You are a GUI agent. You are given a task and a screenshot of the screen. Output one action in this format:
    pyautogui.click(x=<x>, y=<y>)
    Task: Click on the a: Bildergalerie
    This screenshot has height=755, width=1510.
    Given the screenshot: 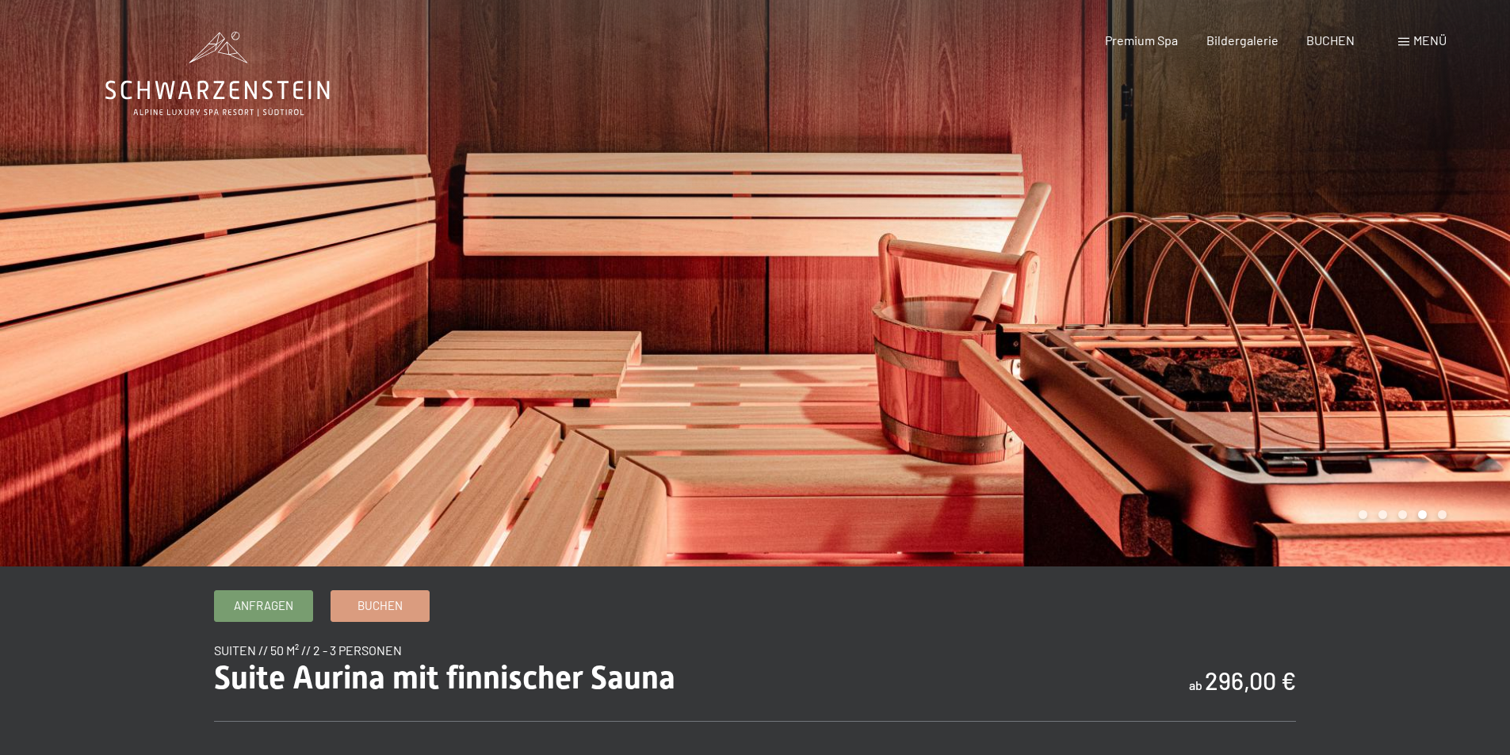 What is the action you would take?
    pyautogui.click(x=1242, y=40)
    